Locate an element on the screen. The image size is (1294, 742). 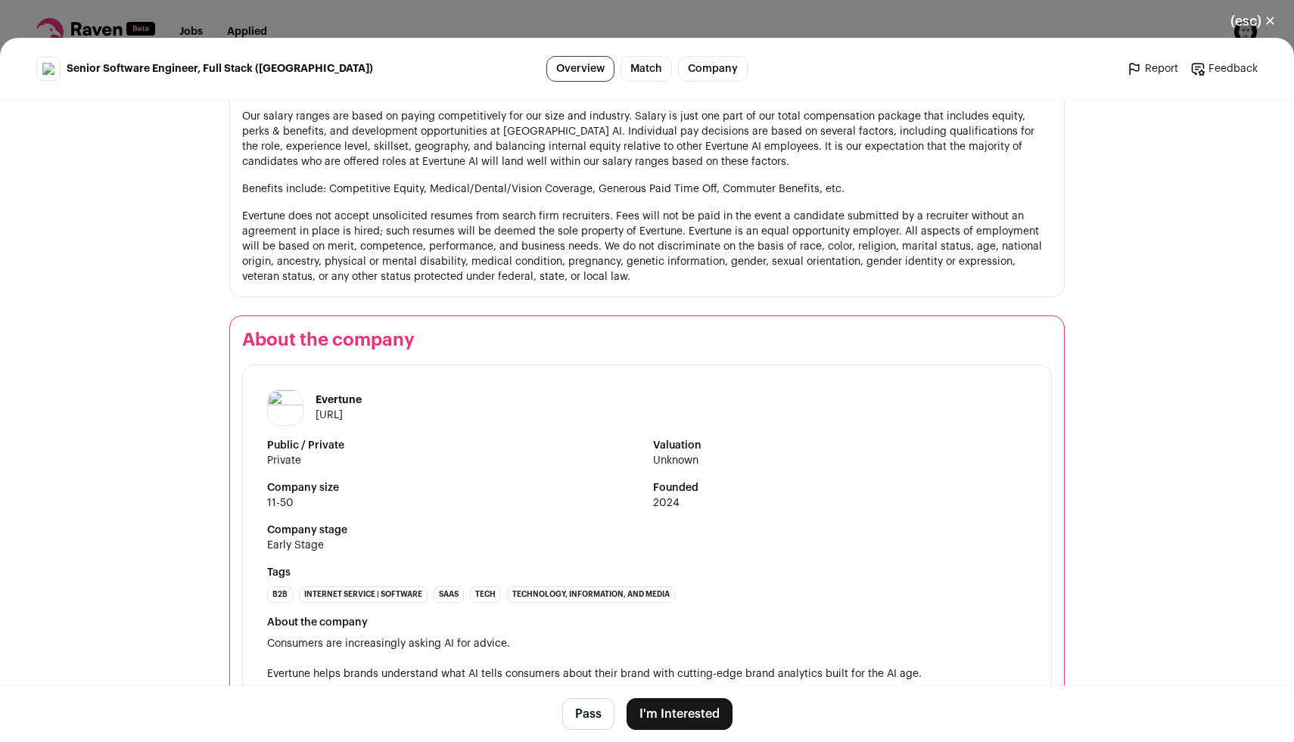
span: Private is located at coordinates (454, 461).